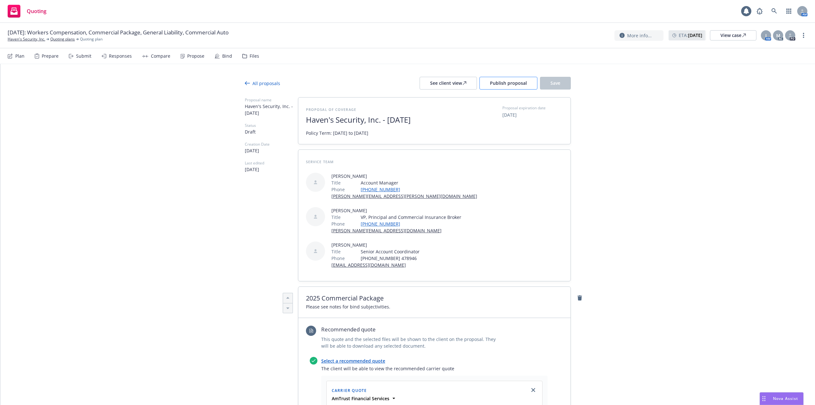 This screenshot has height=405, width=815. Describe the element at coordinates (412, 342) in the screenshot. I see `span: This quote and the selected files will be shown to the client on the proposal. They will be able ...` at that location.